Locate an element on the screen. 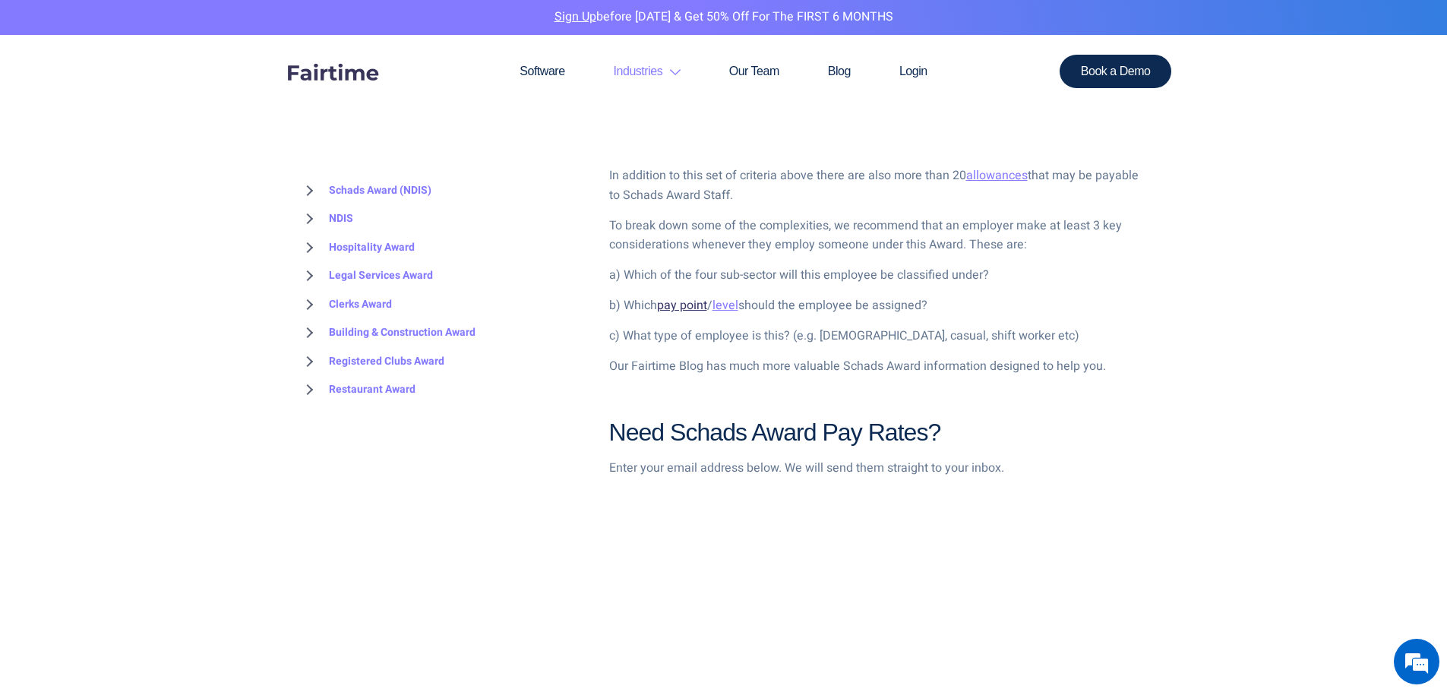  a: Building & Construction Award is located at coordinates (387, 333).